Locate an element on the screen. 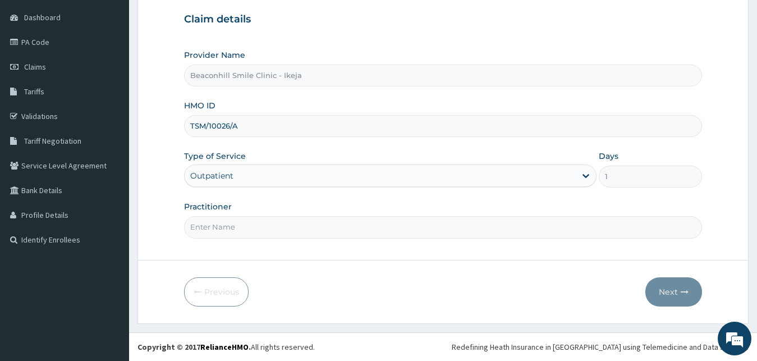 Image resolution: width=757 pixels, height=361 pixels. strong: Copyright © 2017 . is located at coordinates (194, 347).